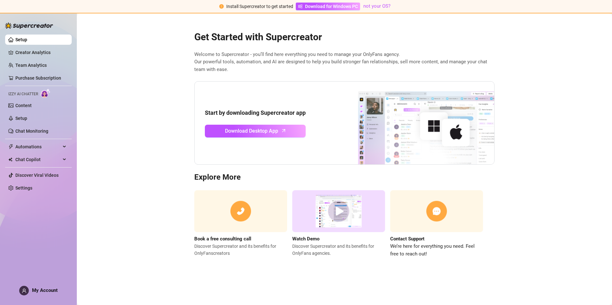 The height and width of the screenshot is (305, 612). I want to click on img: logo-BBDzfeDw.svg, so click(29, 26).